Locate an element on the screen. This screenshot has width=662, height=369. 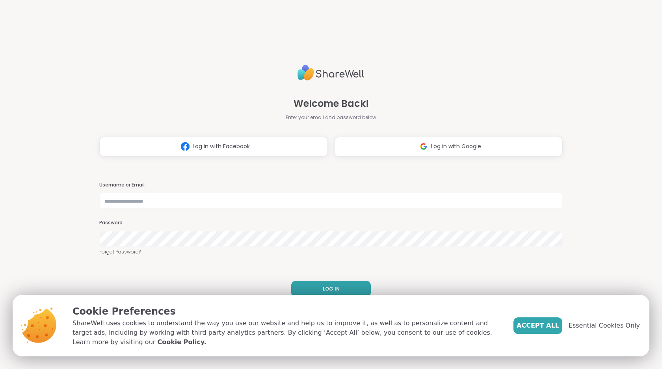
span: Accept All is located at coordinates (538, 326).